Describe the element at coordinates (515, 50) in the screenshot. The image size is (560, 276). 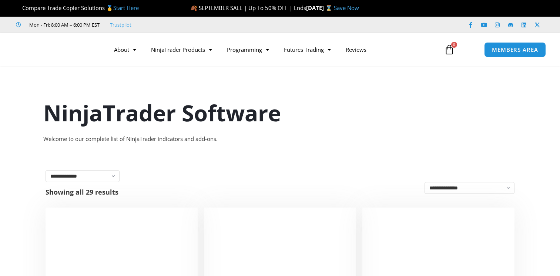
I see `a: MEMBERS AREA` at that location.